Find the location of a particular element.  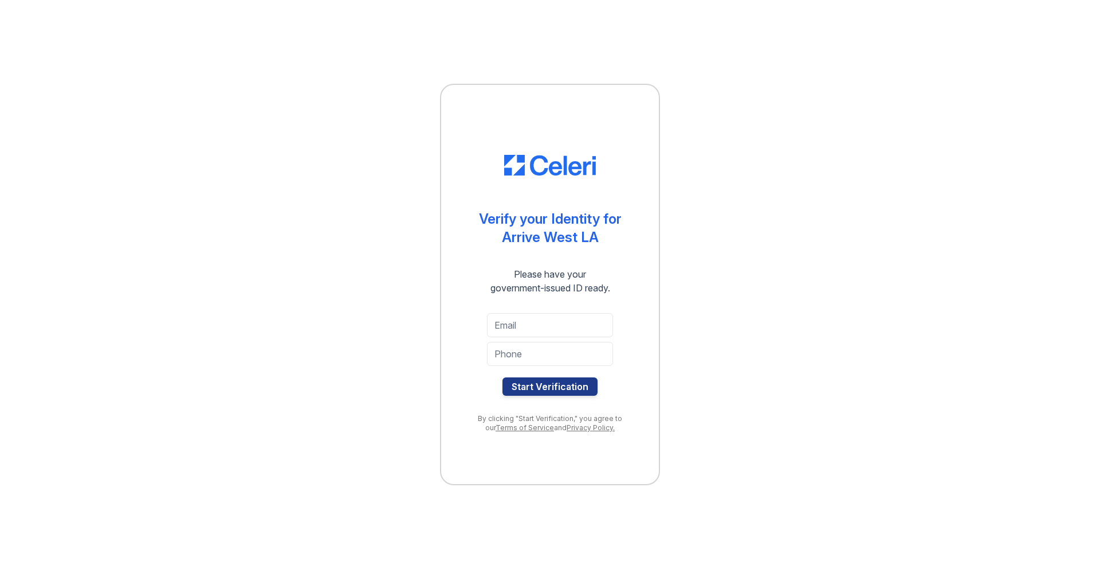

div: Please have your government-issued ID ready. is located at coordinates (550, 281).